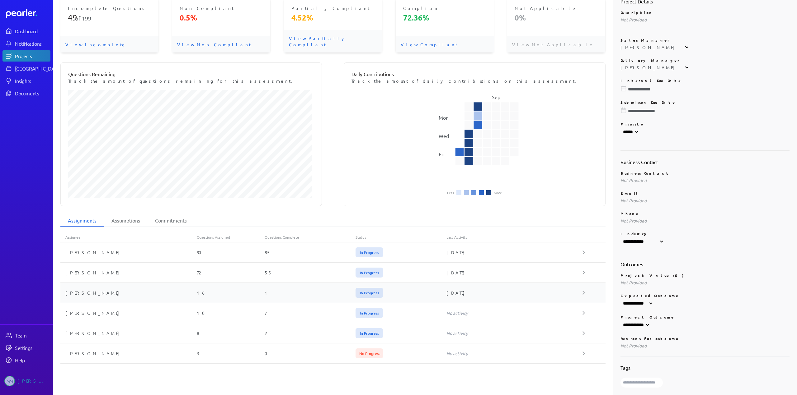  I want to click on p: View Partially Compliant, so click(333, 41).